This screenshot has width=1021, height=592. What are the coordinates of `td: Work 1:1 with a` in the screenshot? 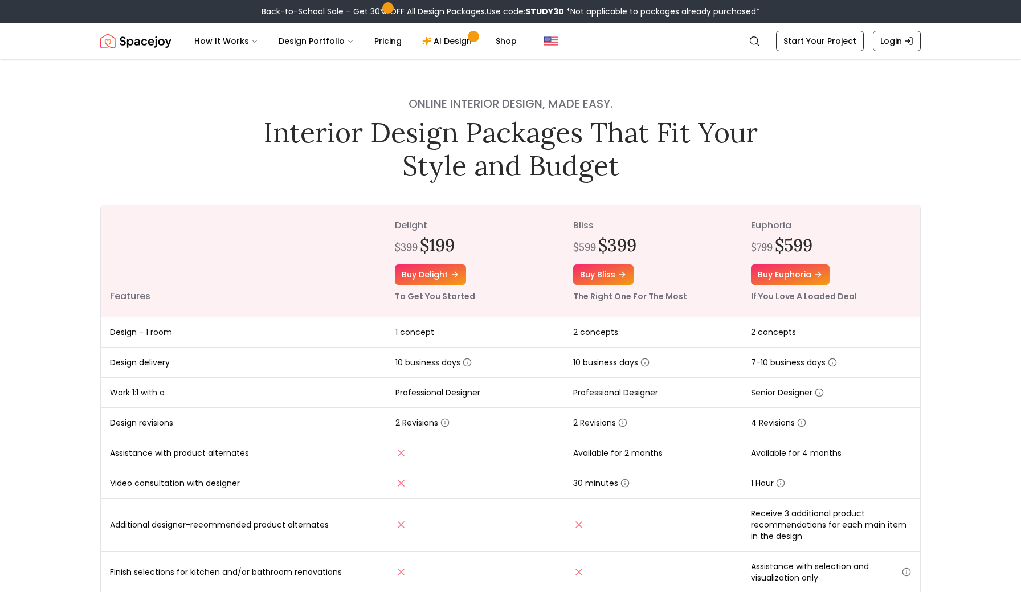 It's located at (243, 392).